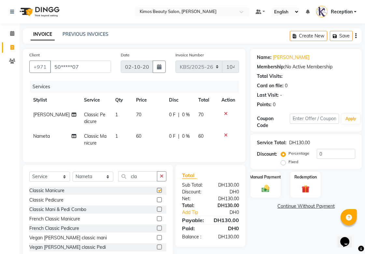  Describe the element at coordinates (55, 219) in the screenshot. I see `div: French Classic Manicure` at that location.